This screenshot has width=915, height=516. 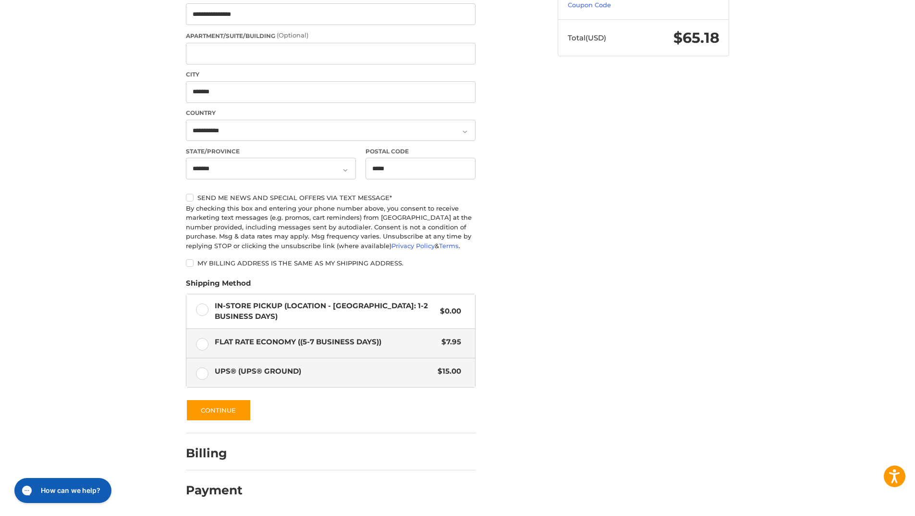 What do you see at coordinates (331, 197) in the screenshot?
I see `label: Send me news and special offers via text message*` at bounding box center [331, 197].